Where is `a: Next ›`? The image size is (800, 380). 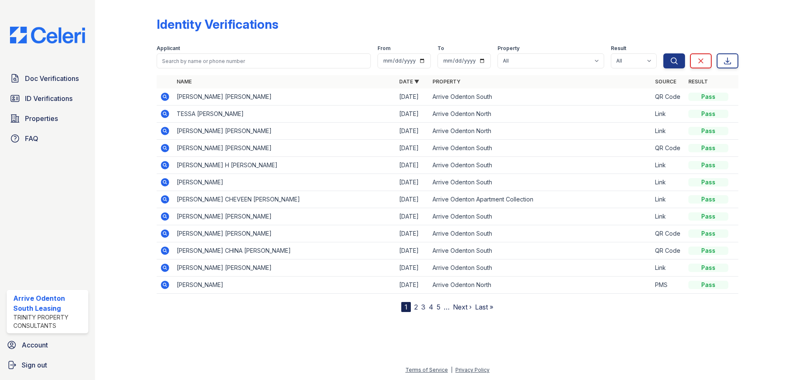 a: Next › is located at coordinates (462, 307).